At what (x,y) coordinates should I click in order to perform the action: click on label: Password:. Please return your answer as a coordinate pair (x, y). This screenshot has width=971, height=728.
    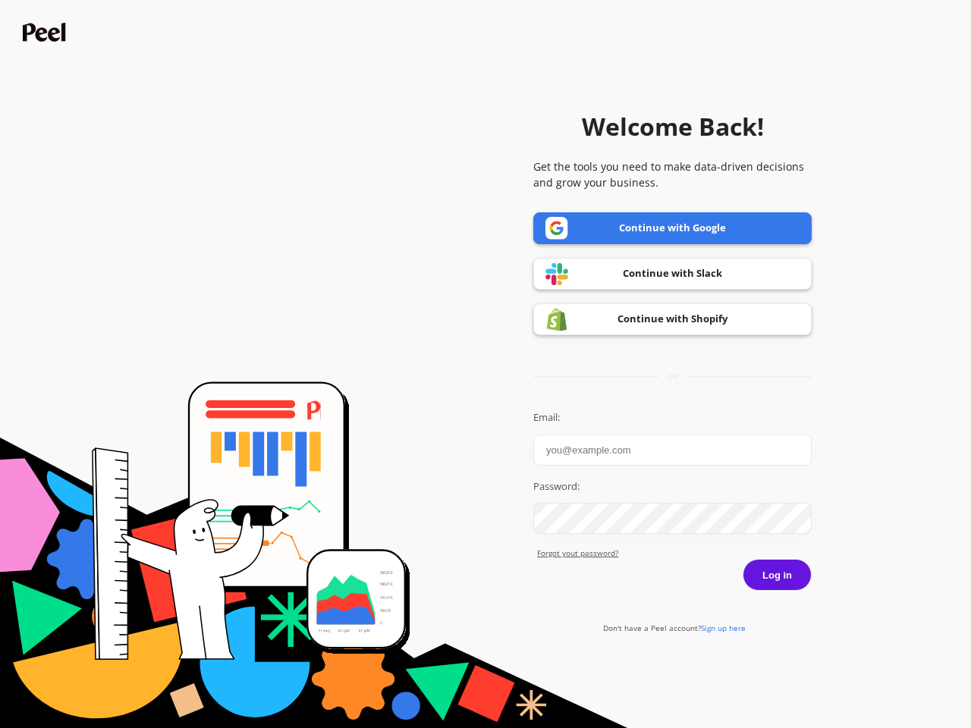
    Looking at the image, I should click on (672, 487).